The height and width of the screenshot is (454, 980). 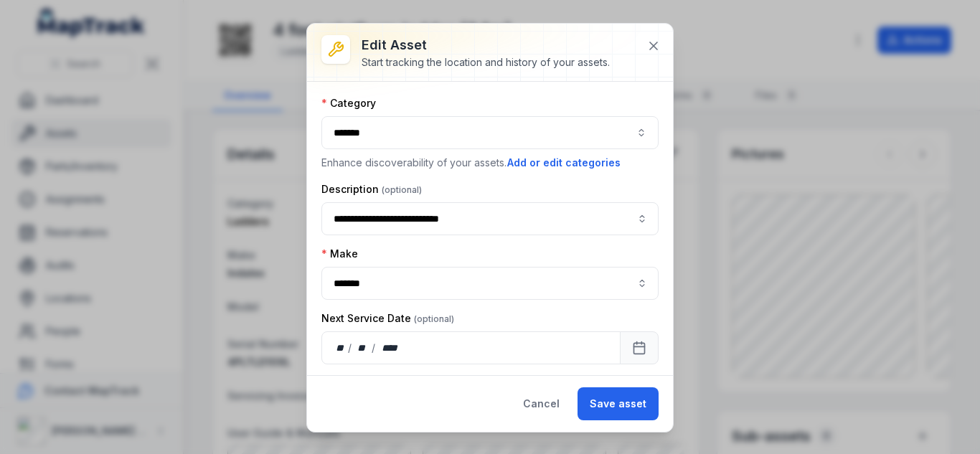 I want to click on div: day,, so click(x=341, y=348).